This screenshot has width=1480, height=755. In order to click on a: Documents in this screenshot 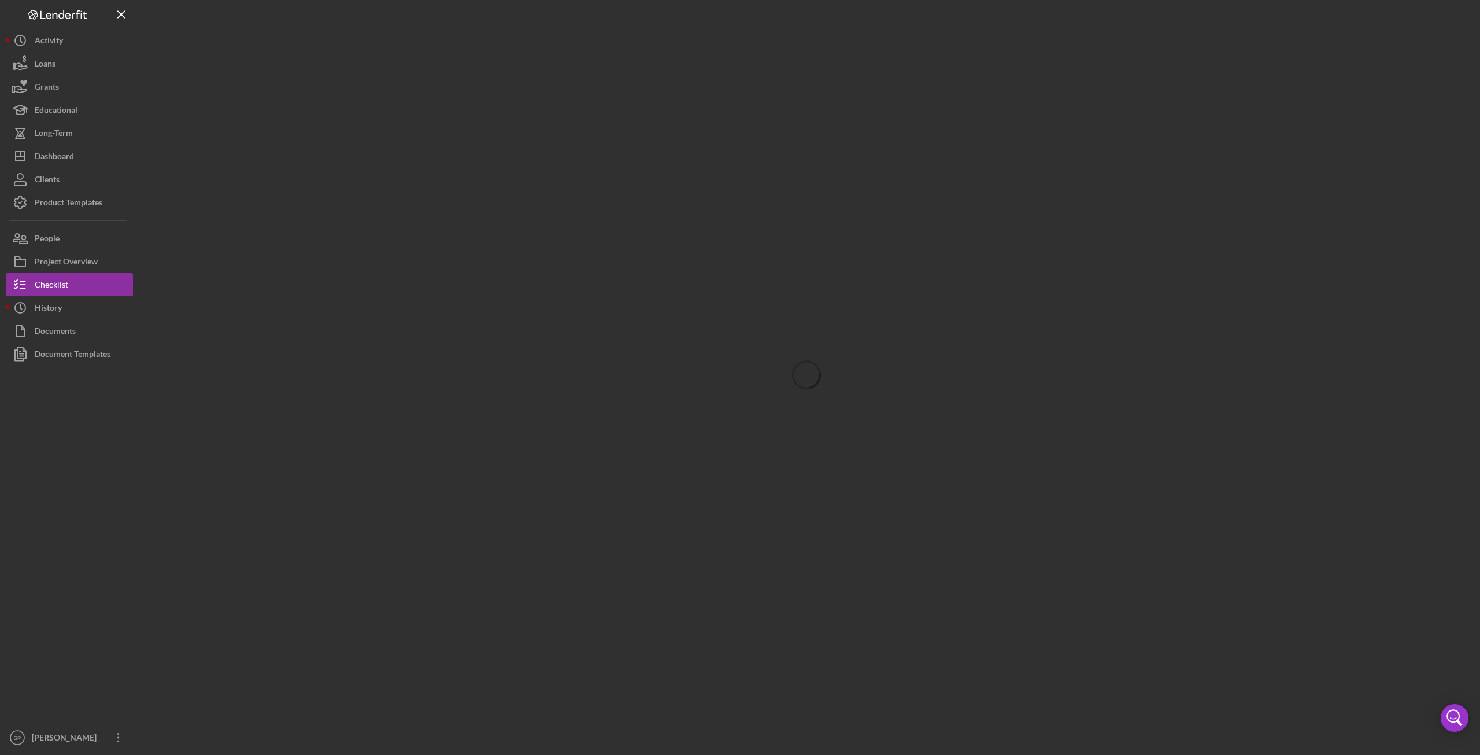, I will do `click(69, 331)`.